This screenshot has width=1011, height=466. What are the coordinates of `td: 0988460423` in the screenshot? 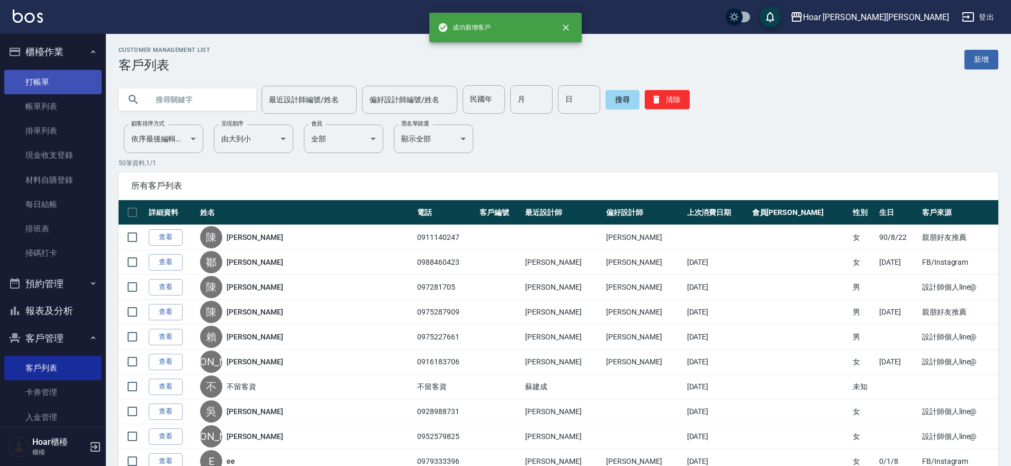 It's located at (446, 262).